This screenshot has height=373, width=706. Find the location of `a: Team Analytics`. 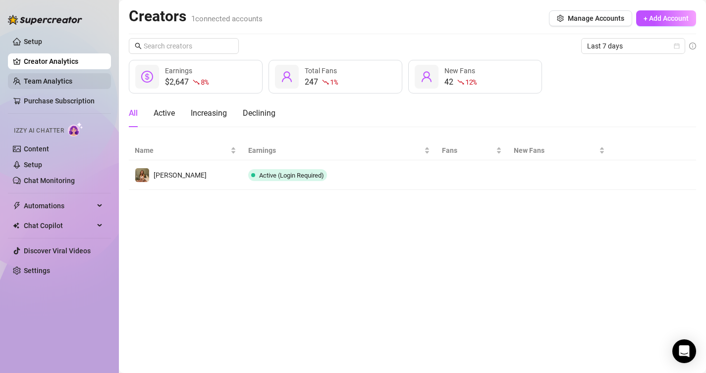

a: Team Analytics is located at coordinates (48, 81).